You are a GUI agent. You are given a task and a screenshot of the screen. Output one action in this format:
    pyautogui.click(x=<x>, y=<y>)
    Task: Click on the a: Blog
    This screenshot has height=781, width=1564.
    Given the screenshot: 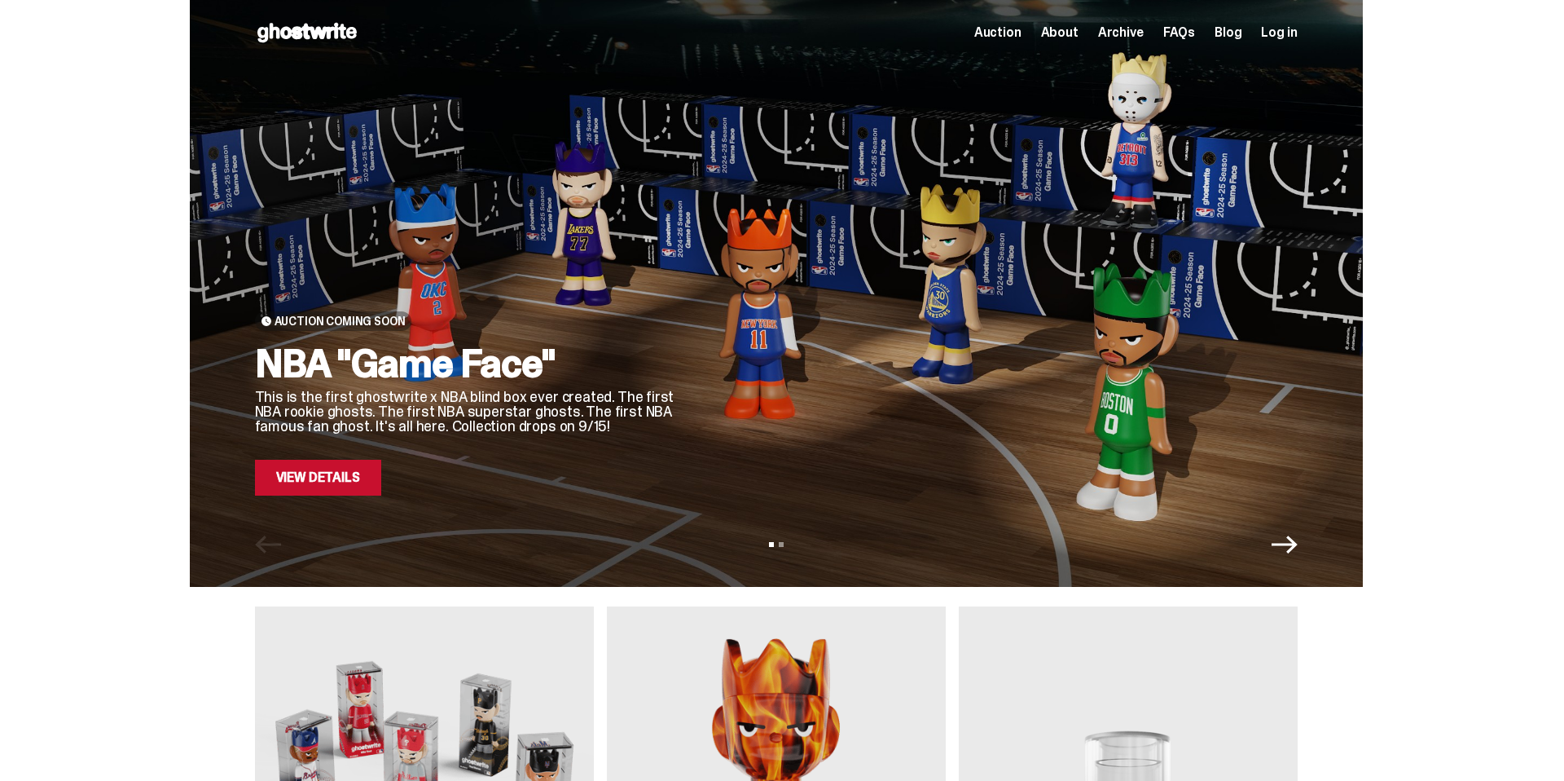 What is the action you would take?
    pyautogui.click(x=1228, y=33)
    